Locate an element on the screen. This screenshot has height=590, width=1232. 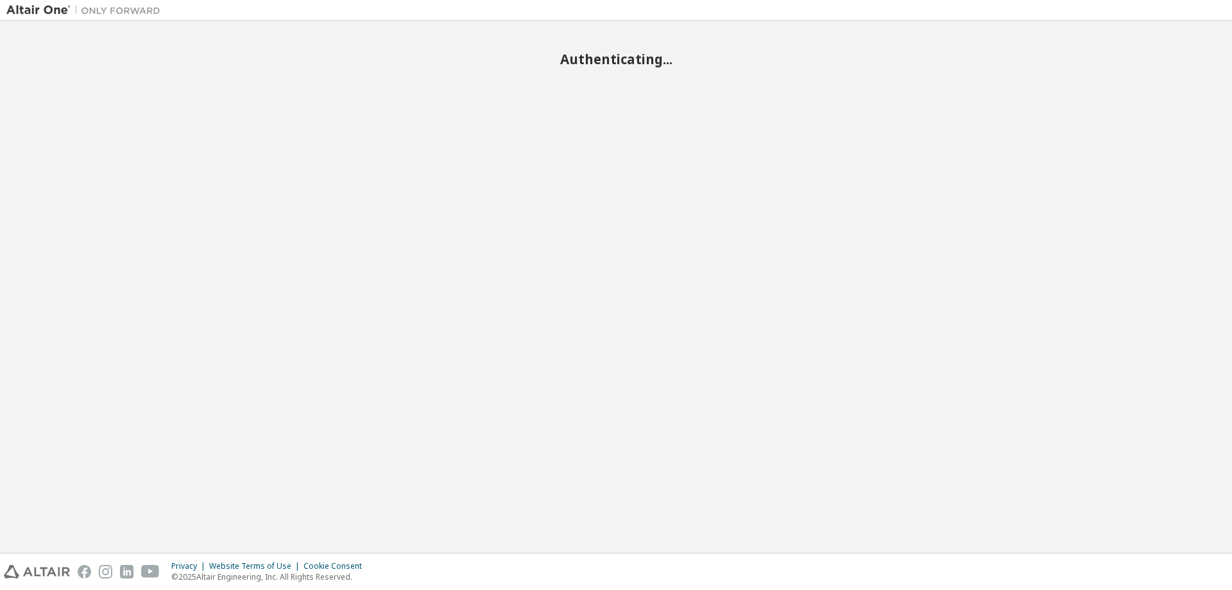
img: facebook.svg is located at coordinates (84, 571).